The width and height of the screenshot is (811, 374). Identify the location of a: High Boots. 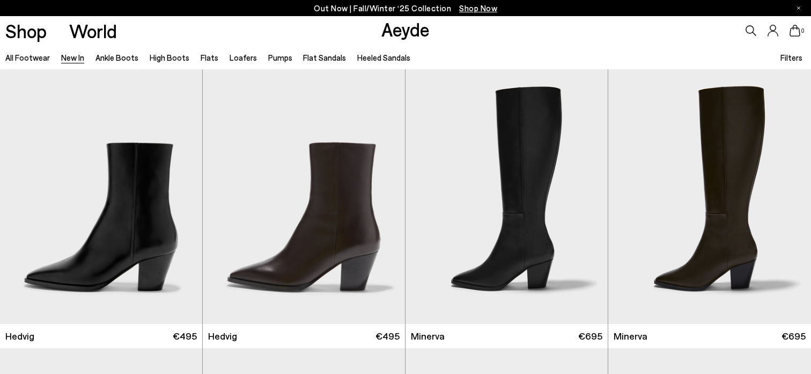
(170, 57).